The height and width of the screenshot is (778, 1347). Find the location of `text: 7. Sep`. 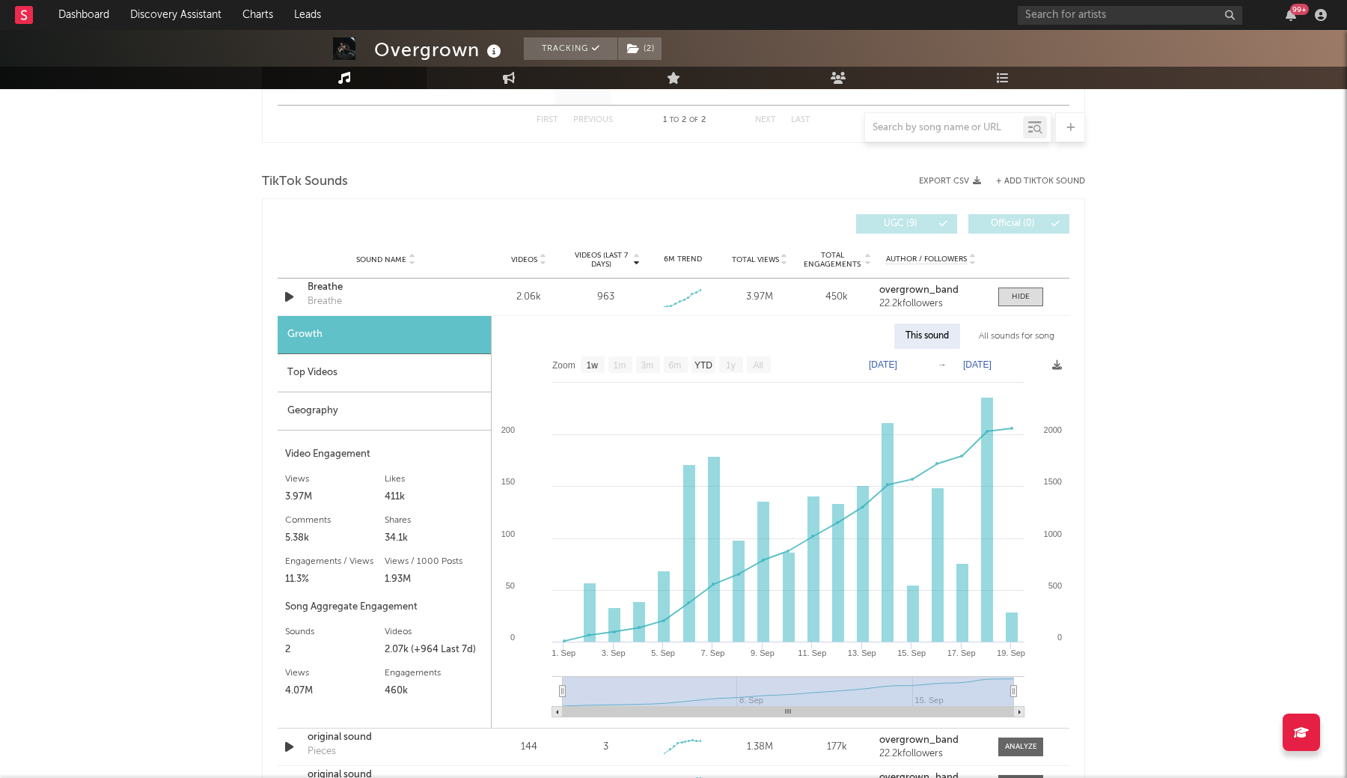

text: 7. Sep is located at coordinates (713, 653).